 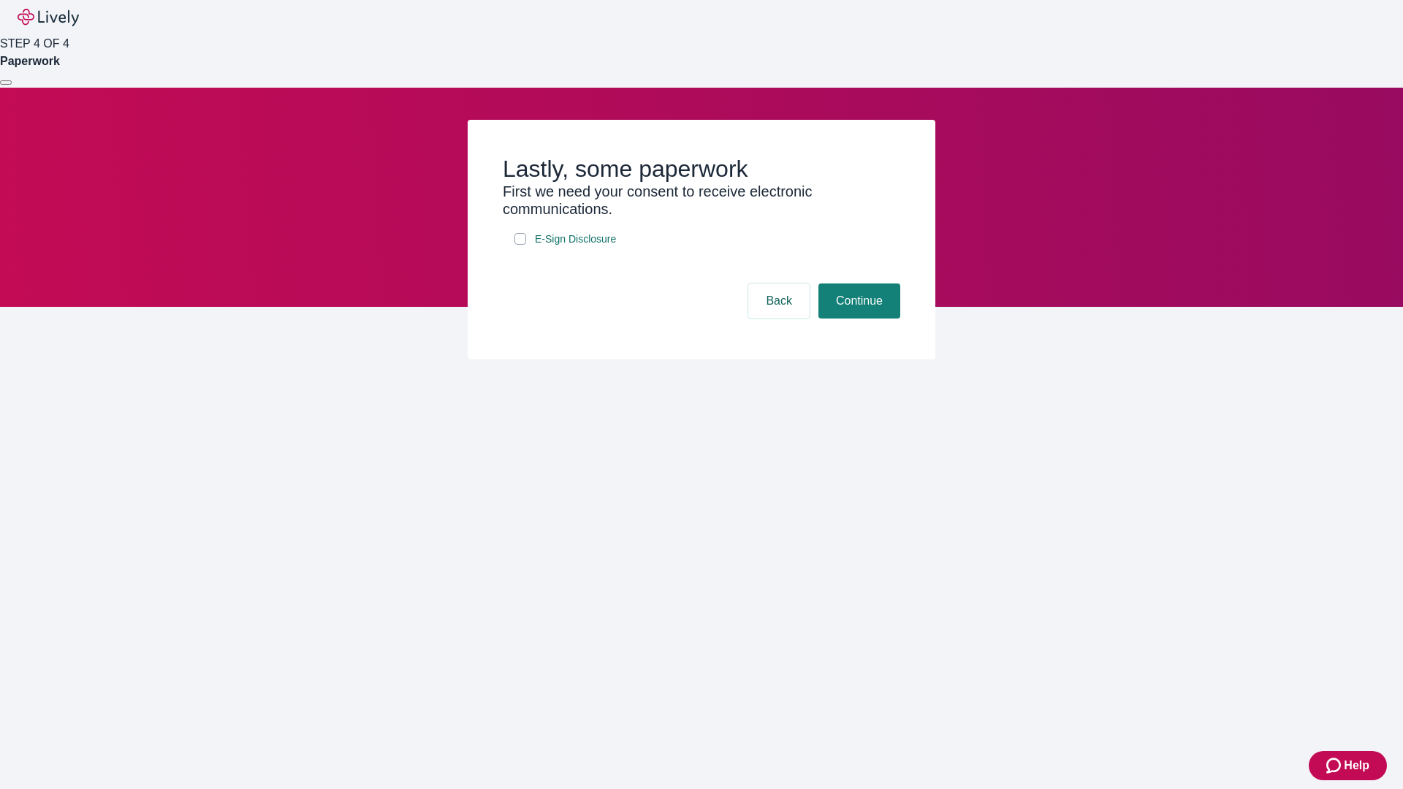 I want to click on h2: Lastly, some paperwork, so click(x=701, y=169).